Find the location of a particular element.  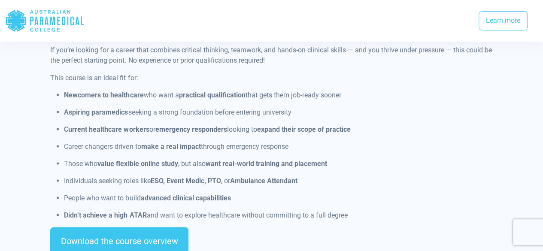

div: Australian Paramedical College is located at coordinates (45, 21).